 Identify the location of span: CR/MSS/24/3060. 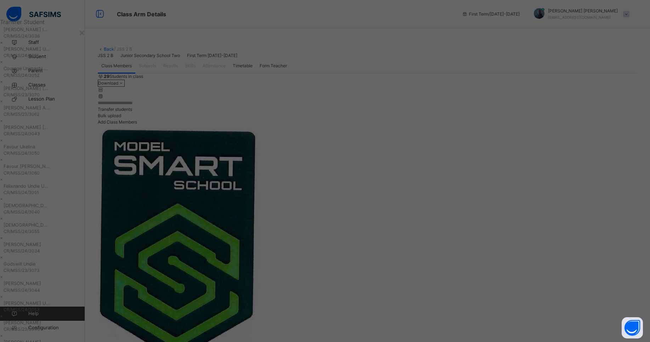
(22, 173).